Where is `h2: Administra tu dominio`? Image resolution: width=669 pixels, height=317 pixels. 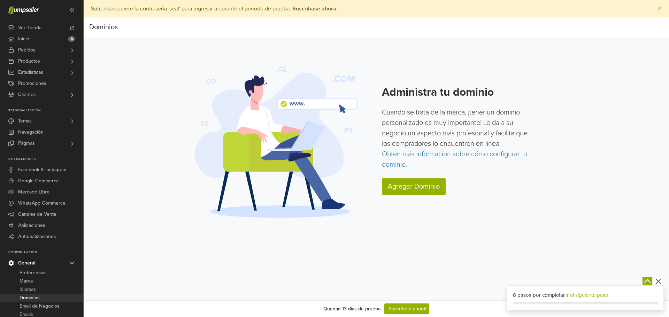
h2: Administra tu dominio is located at coordinates (459, 92).